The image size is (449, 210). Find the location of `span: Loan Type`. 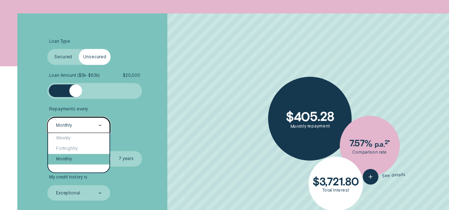

span: Loan Type is located at coordinates (60, 41).